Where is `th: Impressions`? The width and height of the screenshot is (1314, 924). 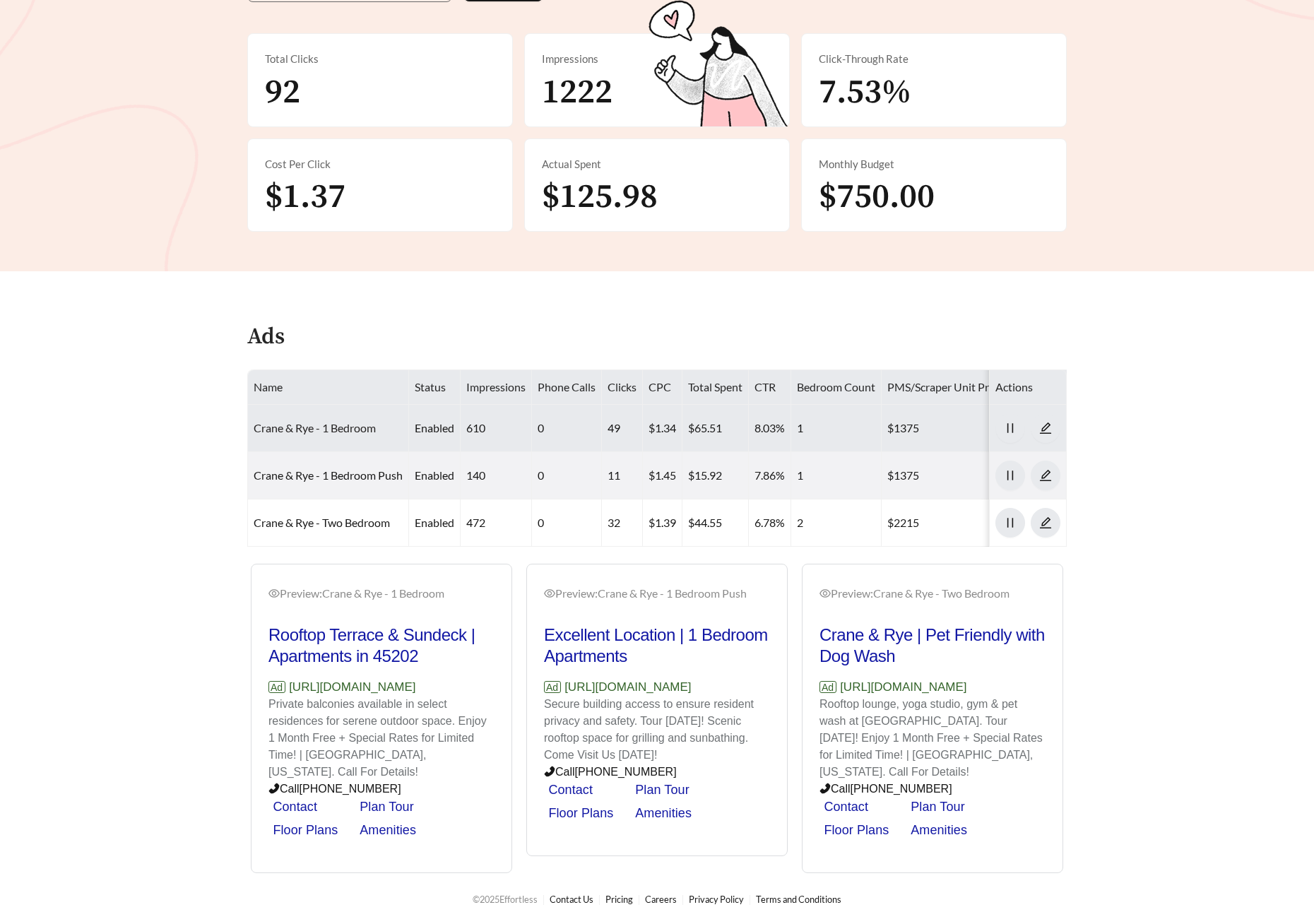
th: Impressions is located at coordinates (496, 387).